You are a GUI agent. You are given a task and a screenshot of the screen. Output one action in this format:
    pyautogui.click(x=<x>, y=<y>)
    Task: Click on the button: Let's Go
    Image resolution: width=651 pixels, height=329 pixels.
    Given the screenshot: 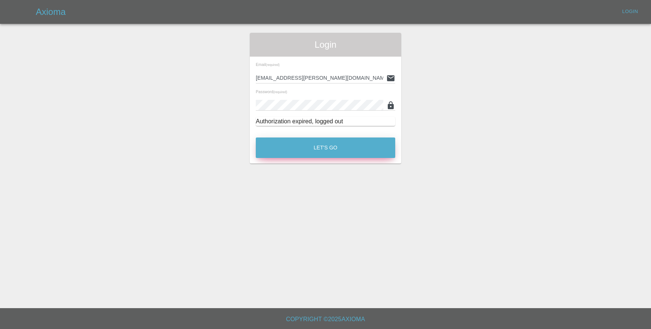 What is the action you would take?
    pyautogui.click(x=326, y=148)
    